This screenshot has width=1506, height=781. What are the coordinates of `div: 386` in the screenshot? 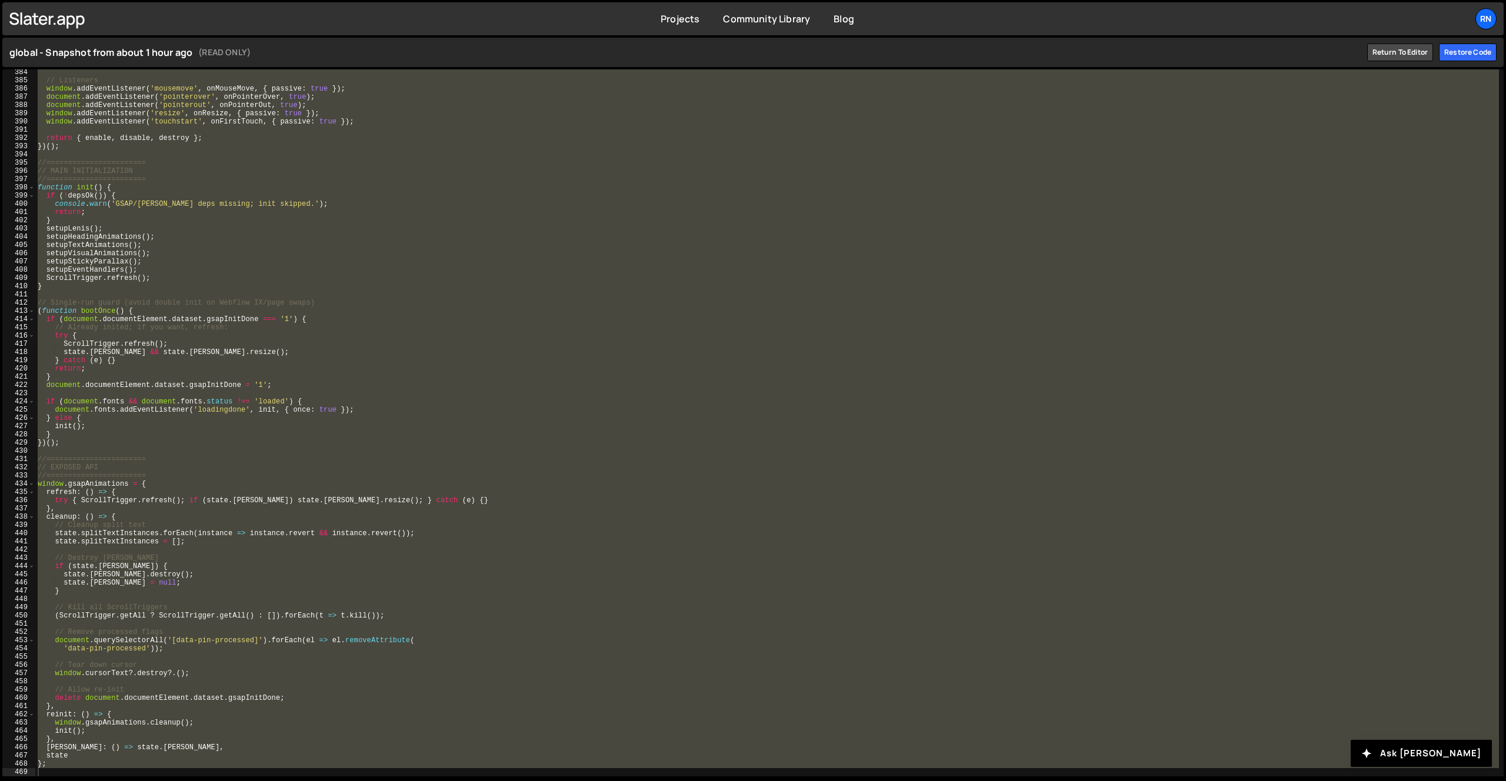 It's located at (19, 89).